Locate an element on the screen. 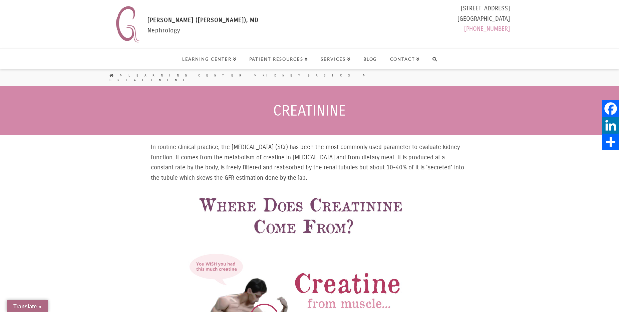  a: LinkedIn is located at coordinates (611, 125).